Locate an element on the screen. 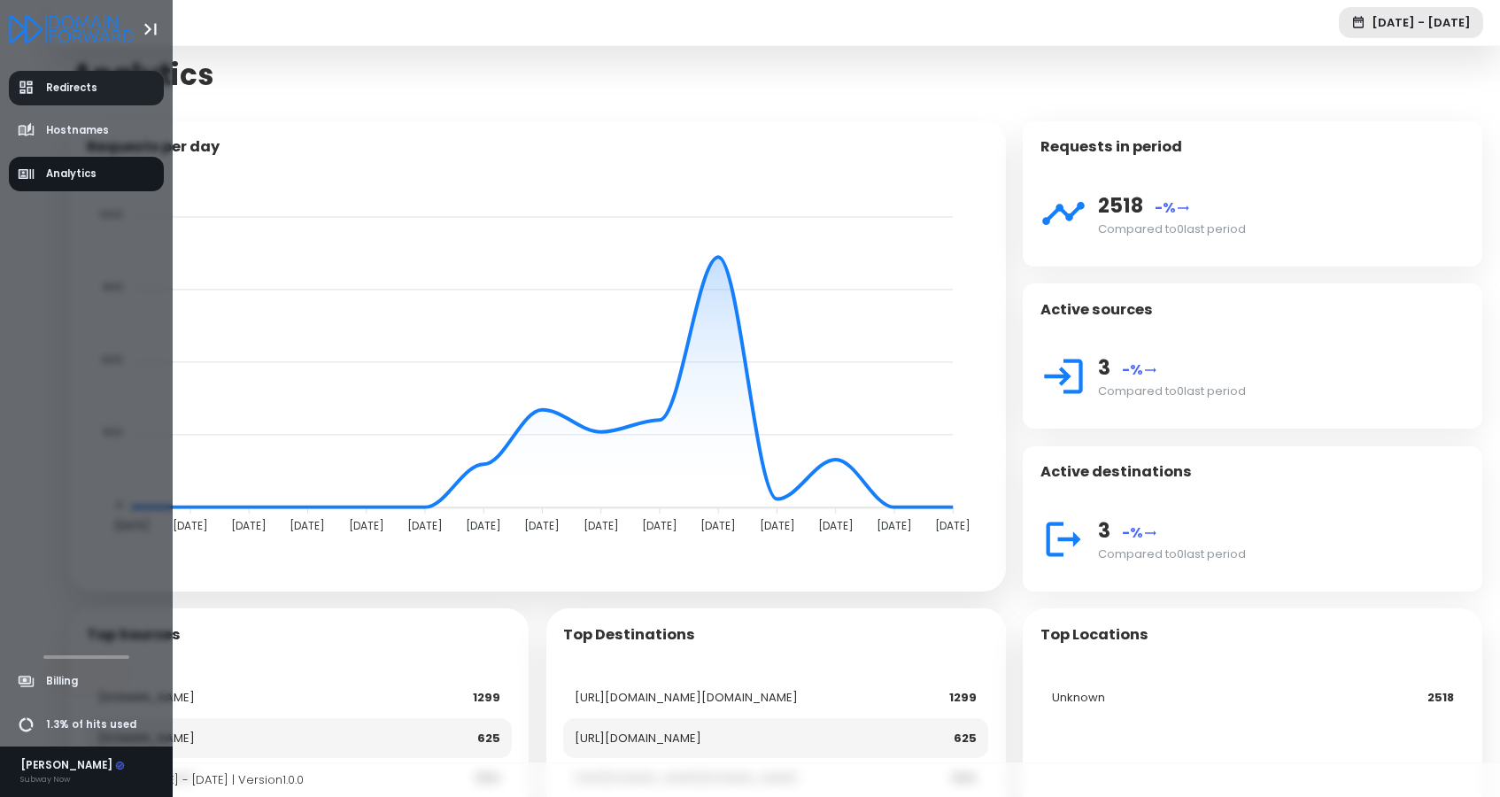 The height and width of the screenshot is (797, 1500). button: Toggle Aside is located at coordinates (151, 29).